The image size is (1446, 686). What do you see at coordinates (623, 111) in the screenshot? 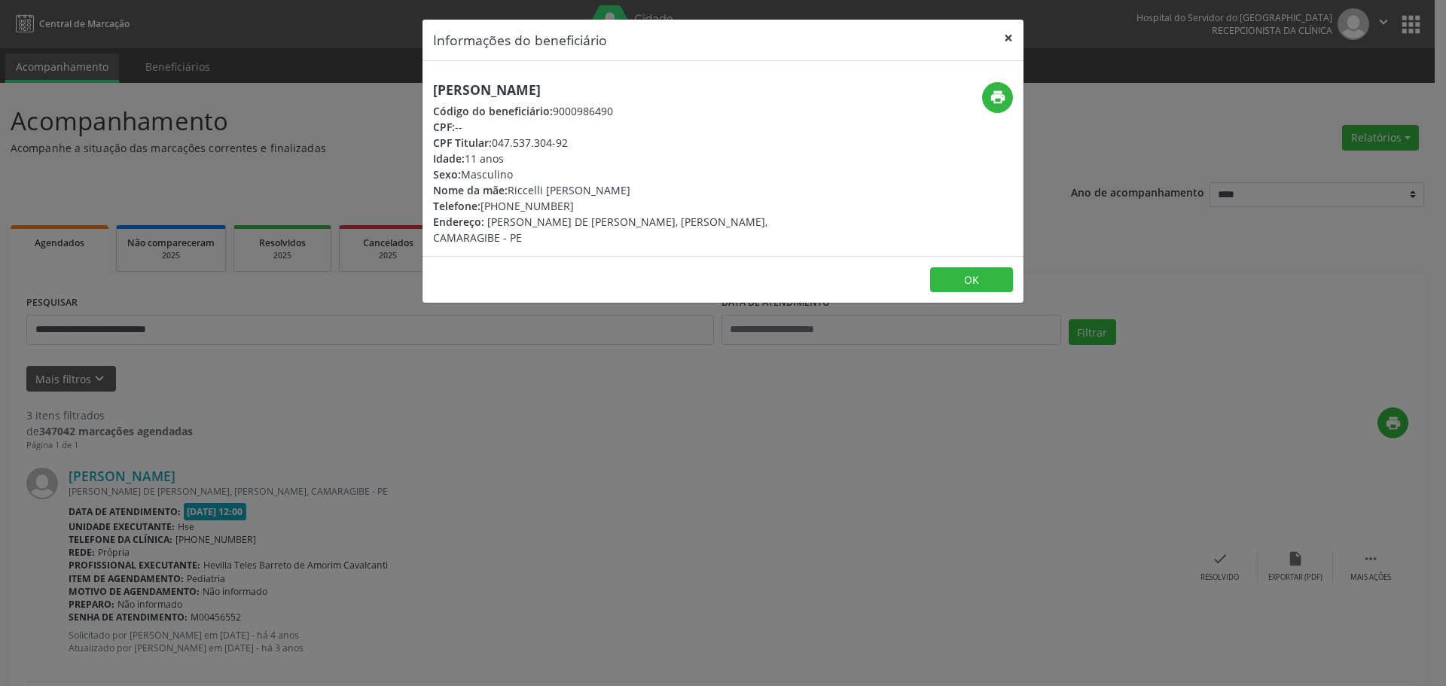
I see `div: 9000986490` at bounding box center [623, 111].